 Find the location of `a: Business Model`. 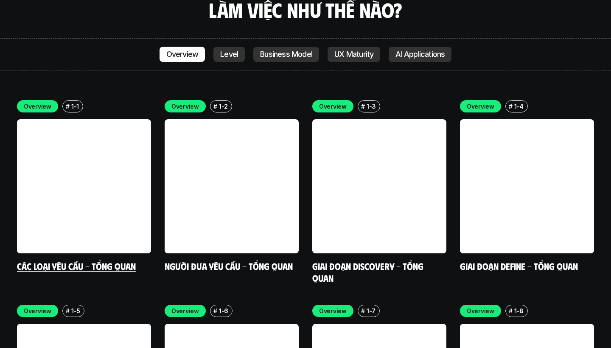

a: Business Model is located at coordinates (286, 54).